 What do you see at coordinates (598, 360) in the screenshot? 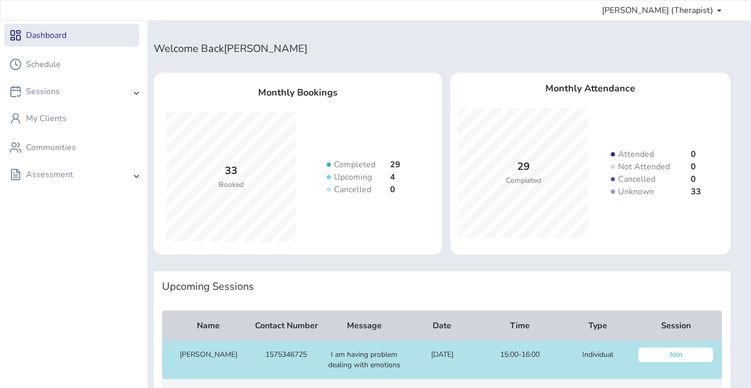
I see `td: Individual` at bounding box center [598, 360].